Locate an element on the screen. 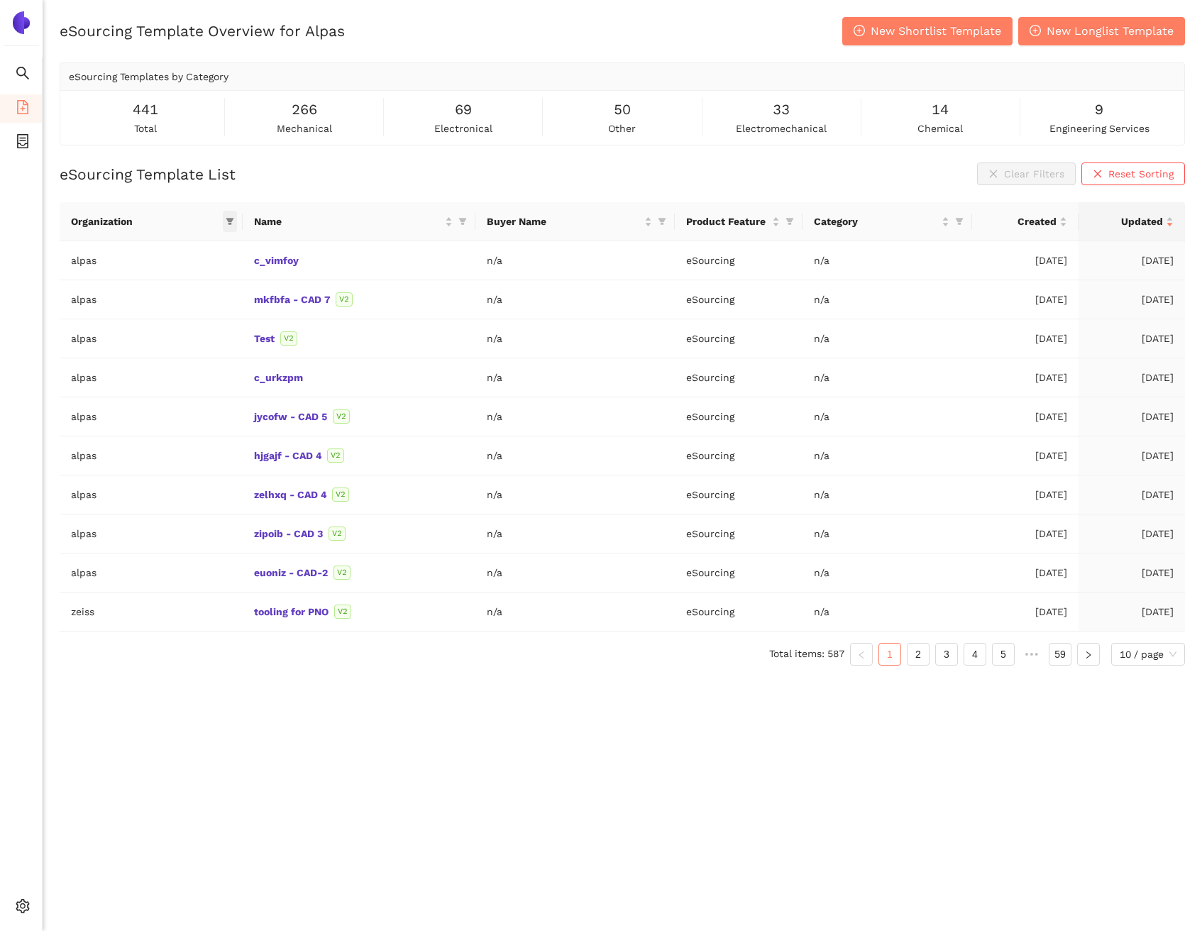 This screenshot has width=1202, height=931. span: engineering services is located at coordinates (1099, 128).